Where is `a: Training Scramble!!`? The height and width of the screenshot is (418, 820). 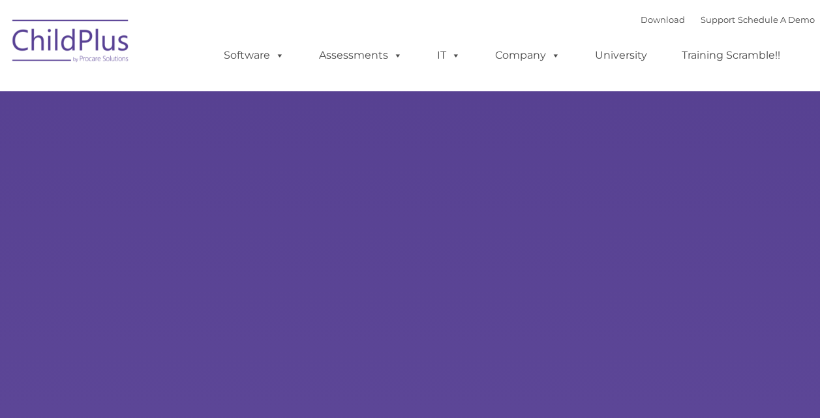 a: Training Scramble!! is located at coordinates (731, 55).